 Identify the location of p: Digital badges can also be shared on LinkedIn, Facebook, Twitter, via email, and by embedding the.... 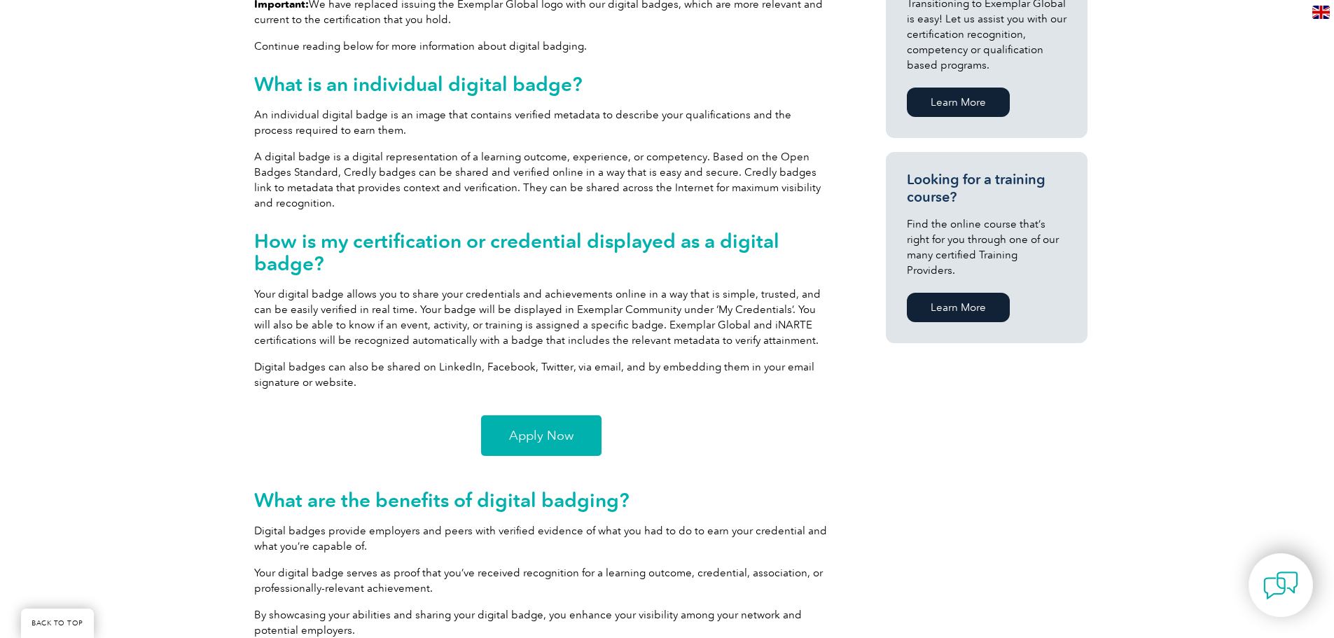
(541, 375).